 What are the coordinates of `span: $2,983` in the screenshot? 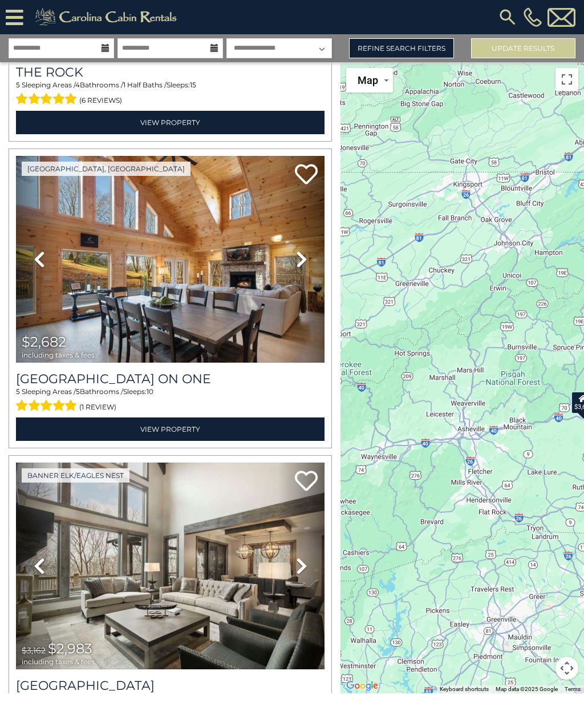 It's located at (70, 648).